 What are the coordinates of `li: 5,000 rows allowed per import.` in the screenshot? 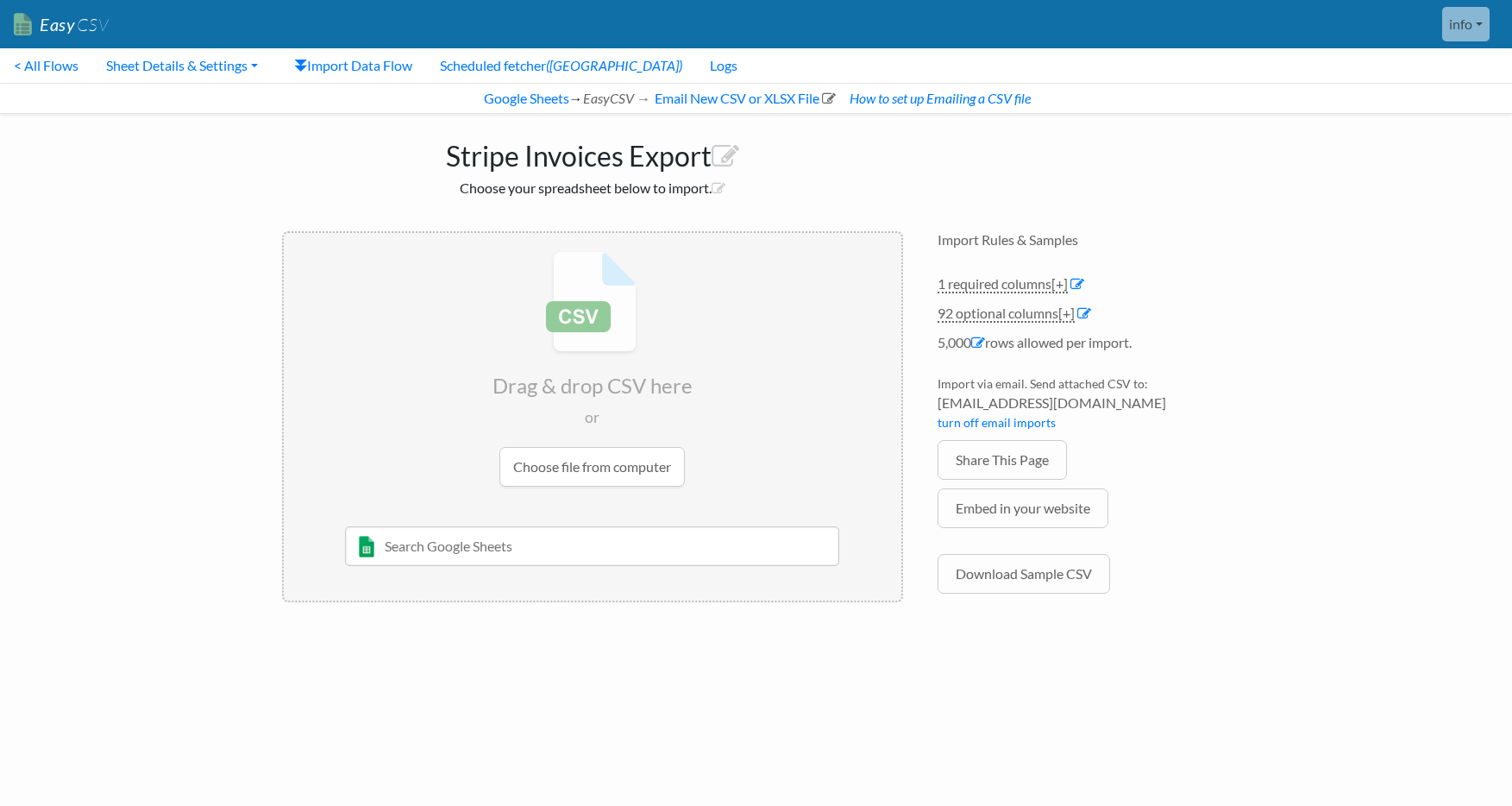 It's located at (1083, 346).